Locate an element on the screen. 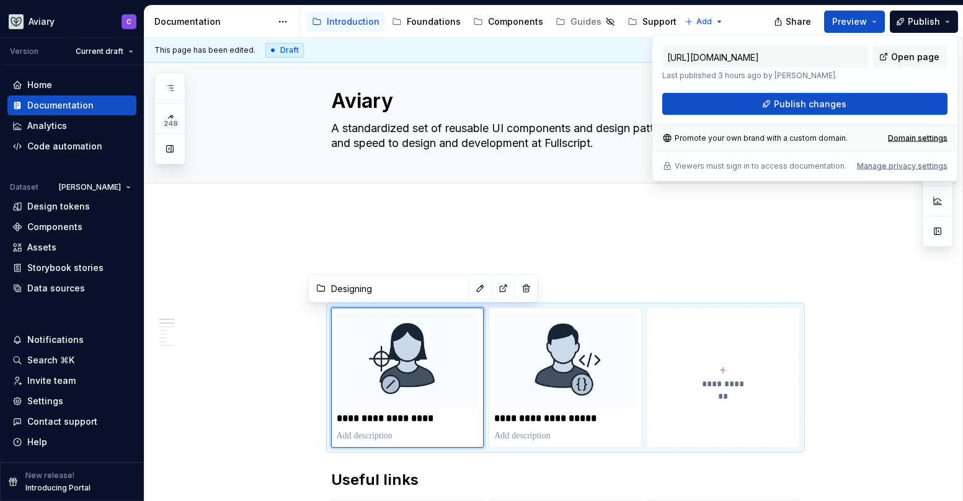  button: Share is located at coordinates (793, 22).